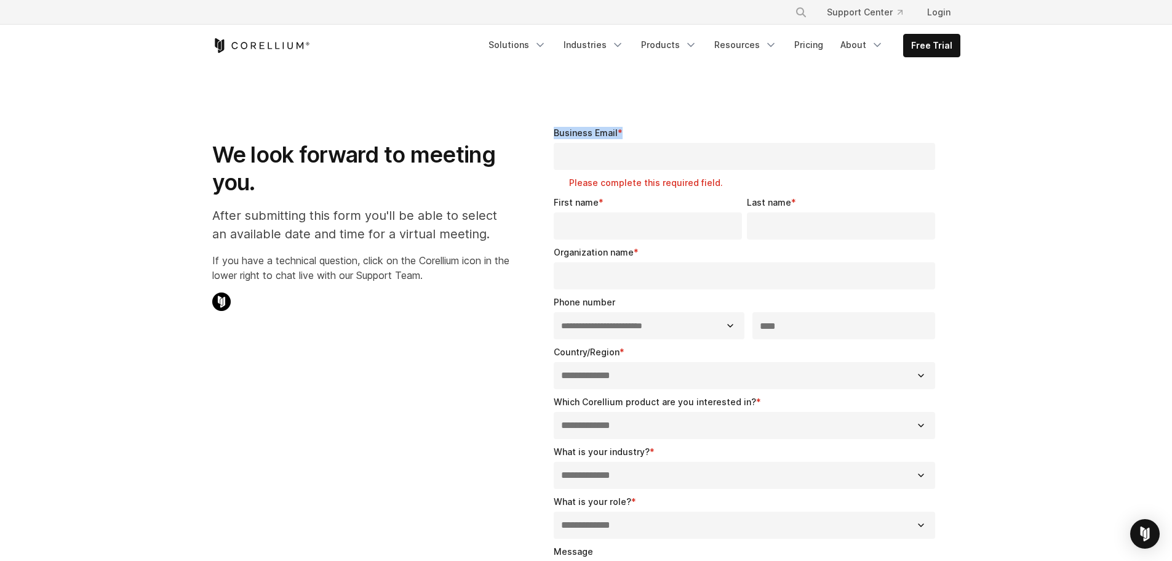 The width and height of the screenshot is (1172, 561). What do you see at coordinates (1145, 533) in the screenshot?
I see `div: Open Intercom Messenger` at bounding box center [1145, 533].